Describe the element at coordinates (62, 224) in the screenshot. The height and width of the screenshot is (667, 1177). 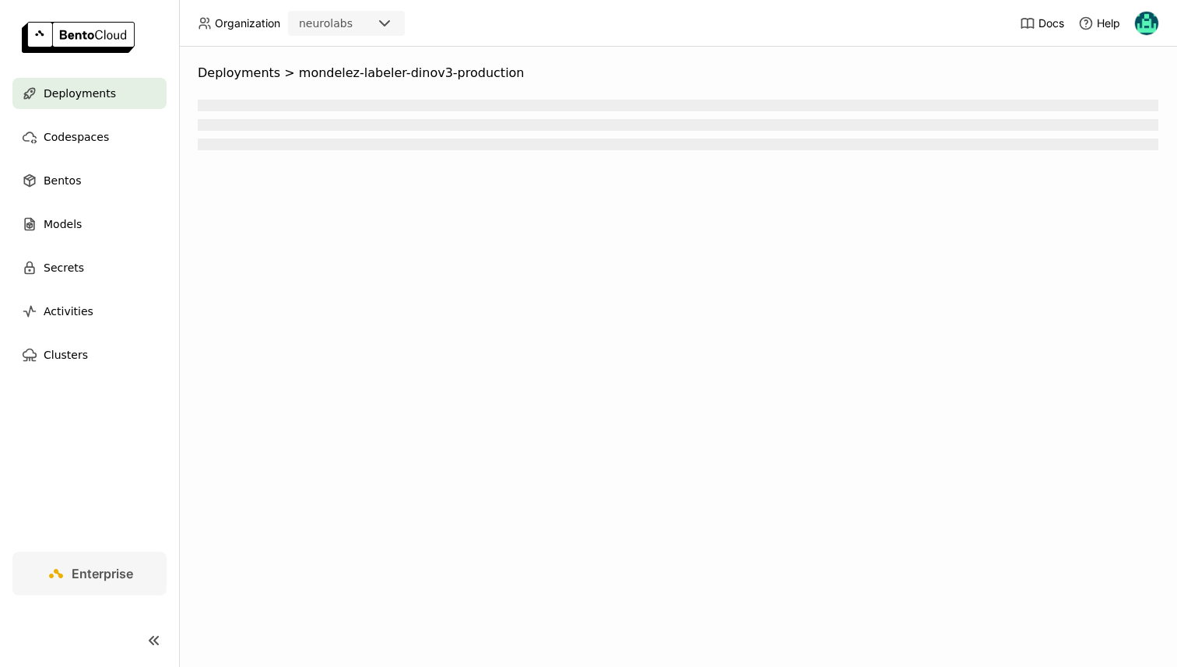
I see `span: Models` at that location.